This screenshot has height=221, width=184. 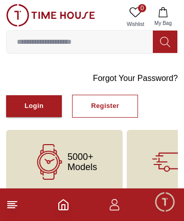 What do you see at coordinates (135, 79) in the screenshot?
I see `a: Forgot Your Password?` at bounding box center [135, 79].